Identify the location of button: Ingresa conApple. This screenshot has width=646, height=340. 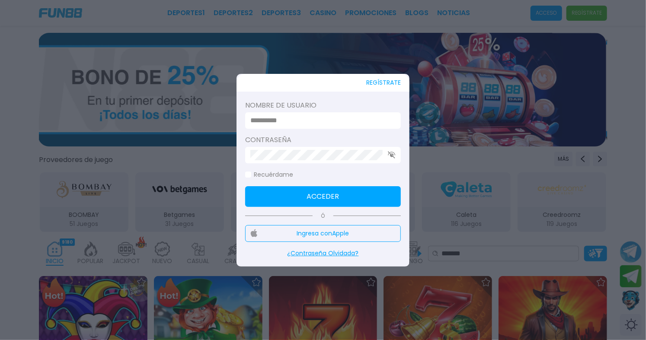
(323, 233).